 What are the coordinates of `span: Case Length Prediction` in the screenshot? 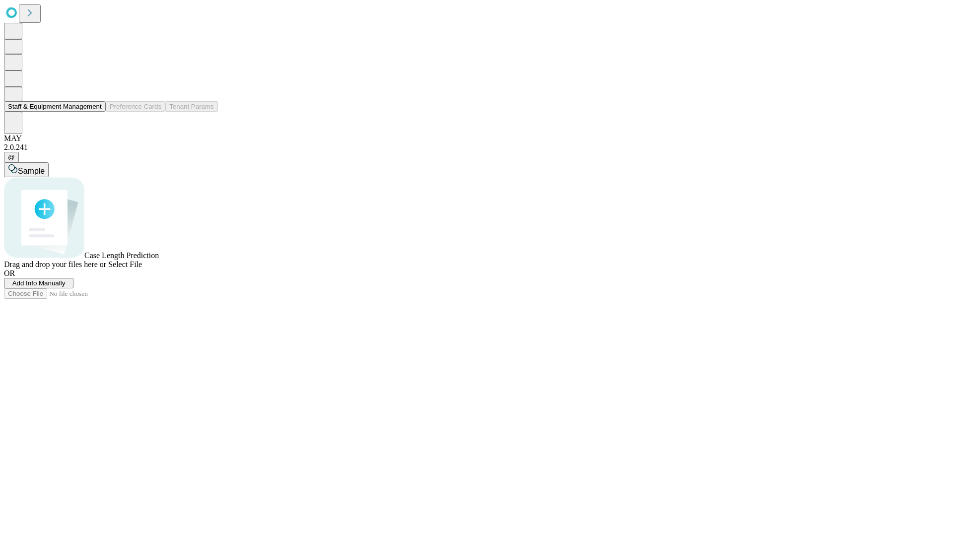 It's located at (122, 255).